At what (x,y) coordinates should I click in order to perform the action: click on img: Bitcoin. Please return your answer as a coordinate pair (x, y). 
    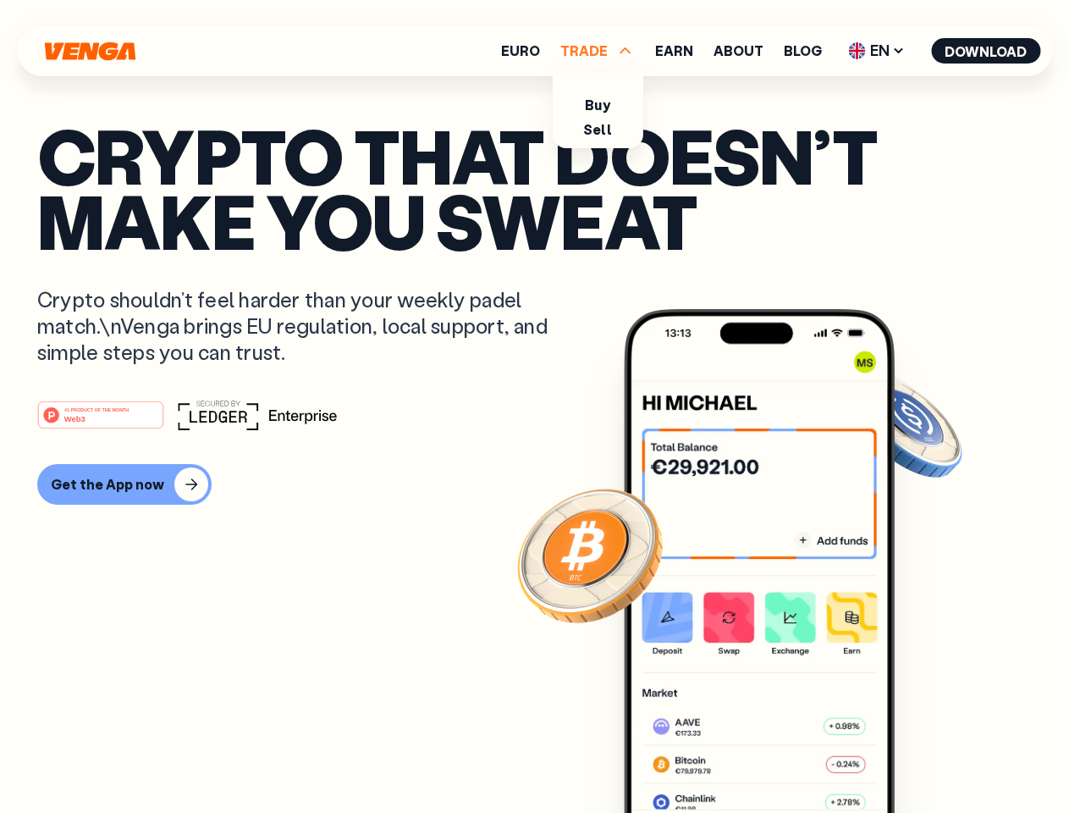
    Looking at the image, I should click on (590, 554).